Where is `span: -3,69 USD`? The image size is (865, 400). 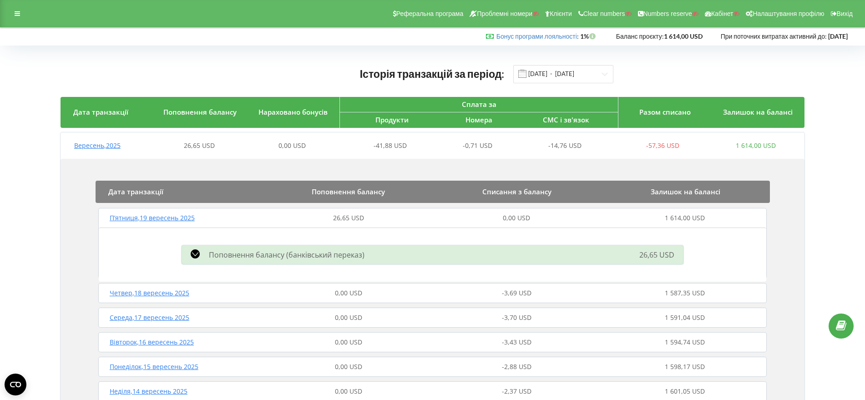 span: -3,69 USD is located at coordinates (516, 292).